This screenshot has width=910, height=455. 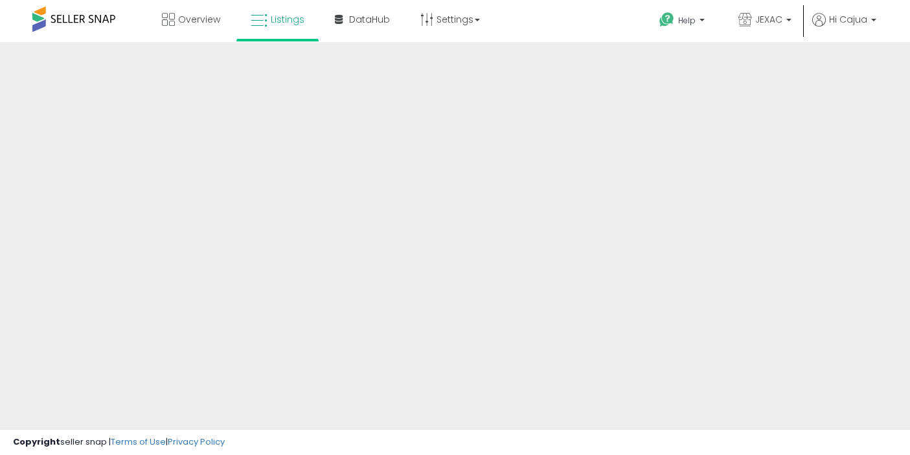 What do you see at coordinates (36, 442) in the screenshot?
I see `strong: Copyright` at bounding box center [36, 442].